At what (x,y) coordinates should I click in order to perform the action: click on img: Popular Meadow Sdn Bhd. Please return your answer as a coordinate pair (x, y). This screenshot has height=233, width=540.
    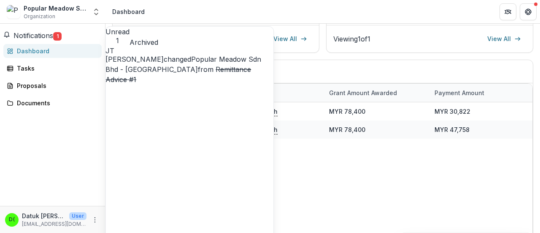
    Looking at the image, I should click on (14, 12).